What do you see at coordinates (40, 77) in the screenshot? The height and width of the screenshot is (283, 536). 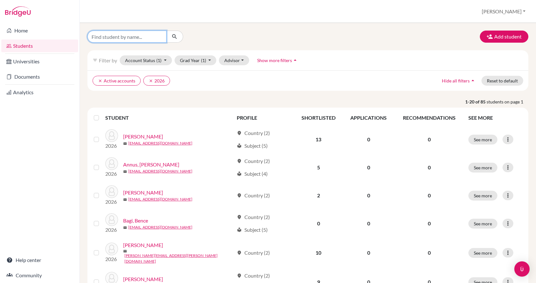 I see `a: Documents` at bounding box center [40, 77].